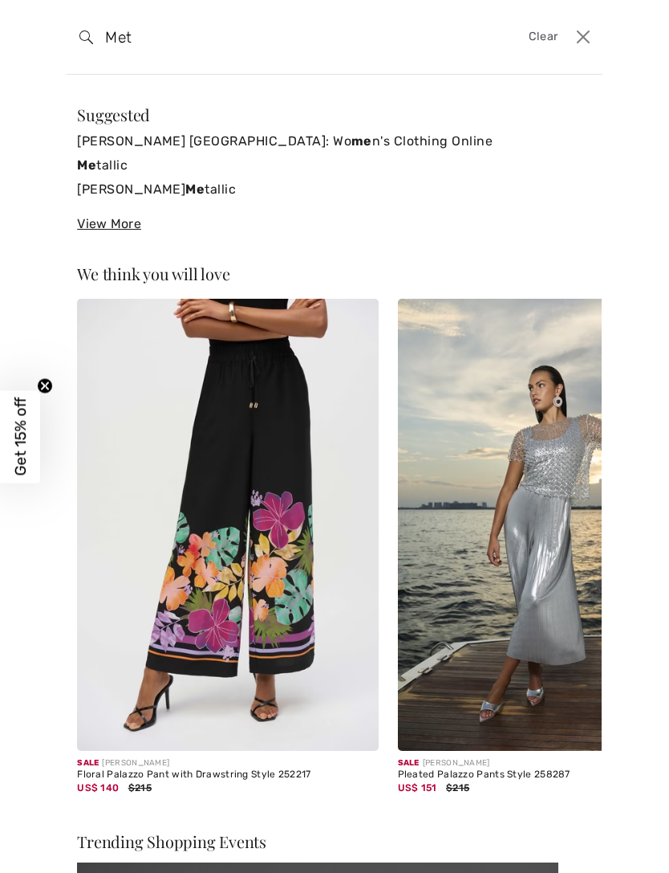  Describe the element at coordinates (227, 775) in the screenshot. I see `div: Floral Palazzo Pant with Drawstring Style 252217` at that location.